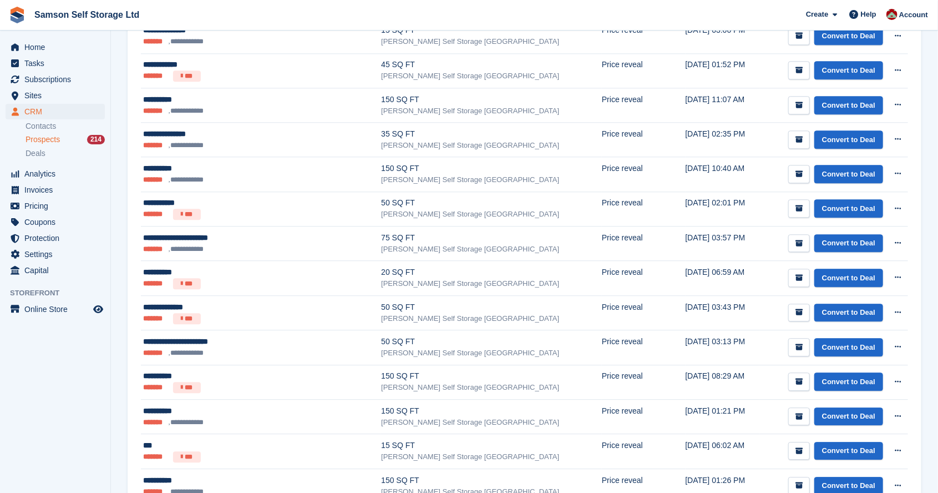 The image size is (938, 493). I want to click on div: 45 SQ FT, so click(492, 64).